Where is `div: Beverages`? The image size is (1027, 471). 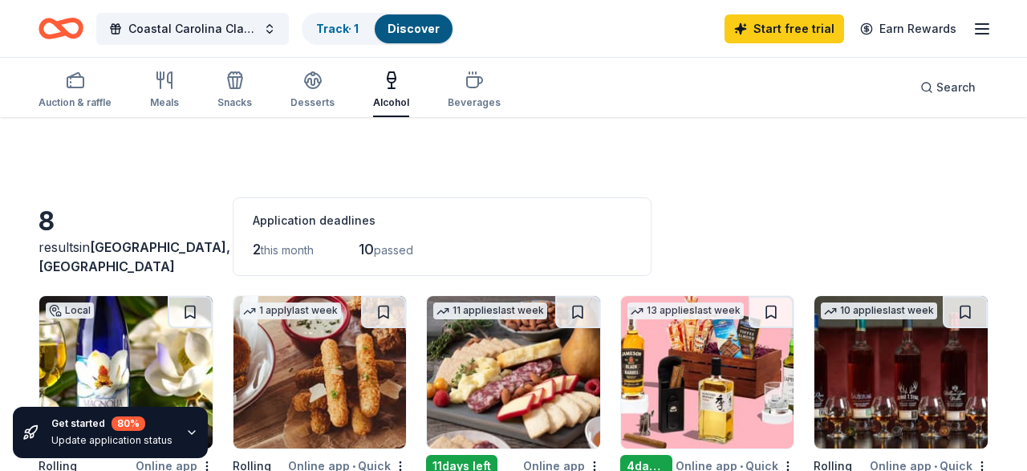 div: Beverages is located at coordinates (474, 103).